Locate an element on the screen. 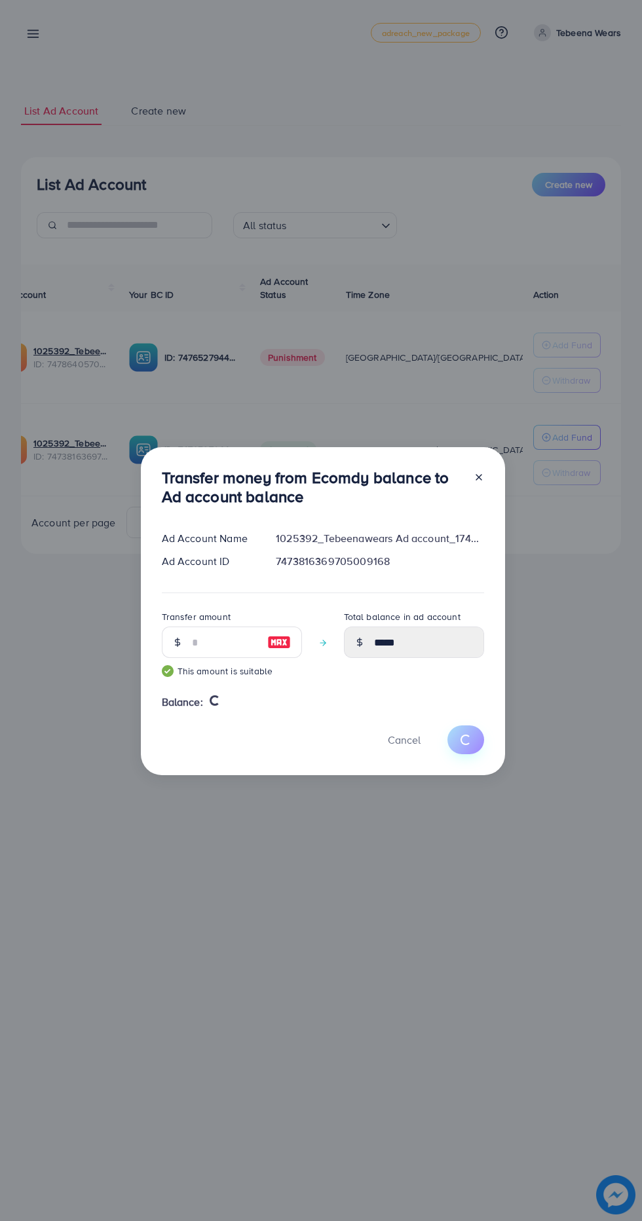 This screenshot has height=1221, width=642. div: Ad Account ID is located at coordinates (208, 561).